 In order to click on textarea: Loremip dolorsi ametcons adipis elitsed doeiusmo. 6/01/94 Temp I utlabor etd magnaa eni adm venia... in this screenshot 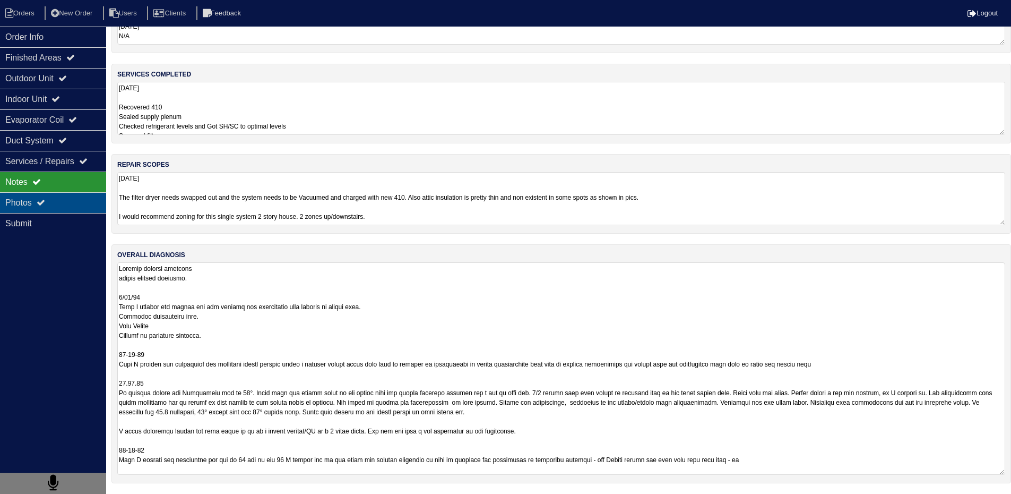, I will do `click(561, 368)`.